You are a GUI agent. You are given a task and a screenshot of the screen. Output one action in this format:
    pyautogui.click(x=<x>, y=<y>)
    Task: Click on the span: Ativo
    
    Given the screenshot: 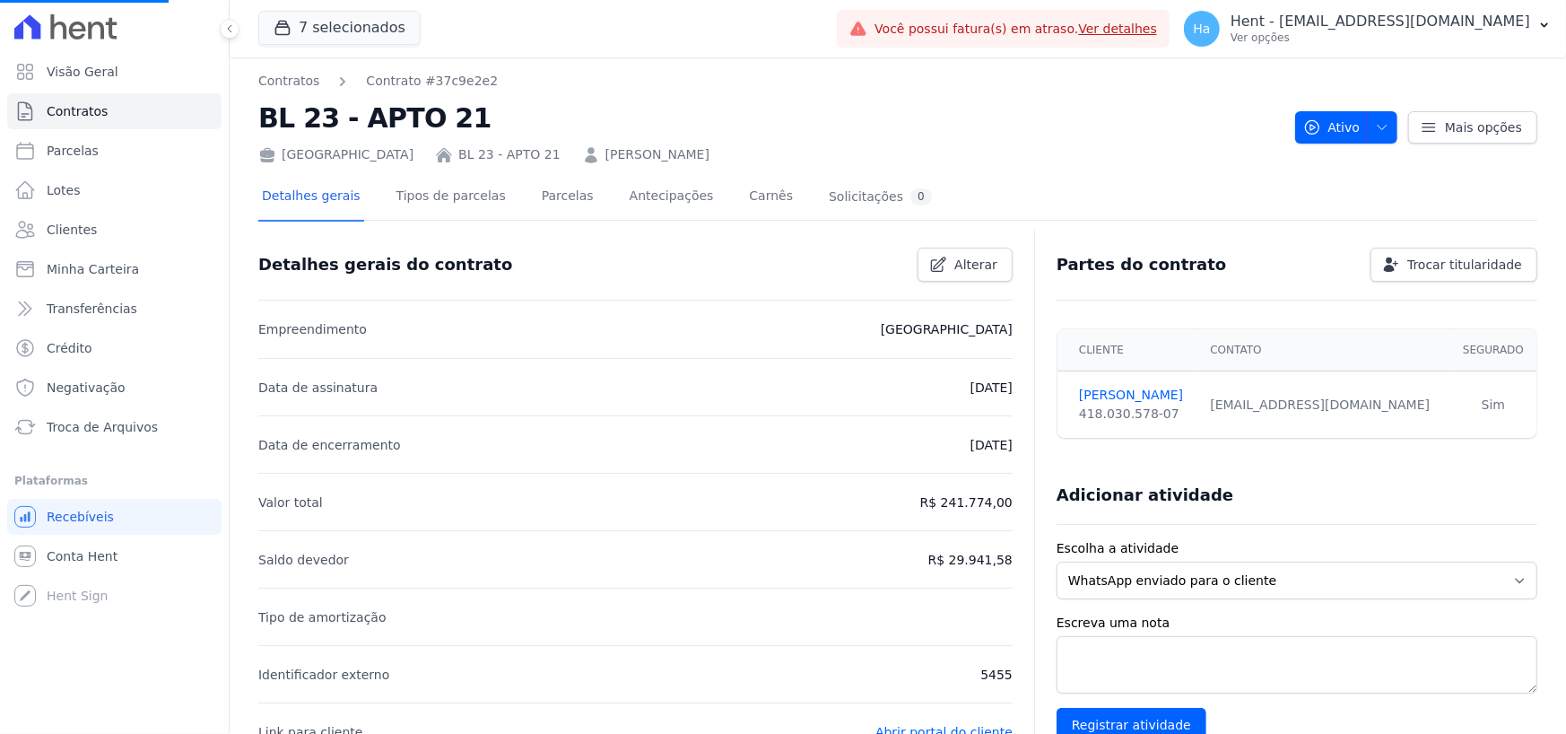 What is the action you would take?
    pyautogui.click(x=1332, y=127)
    